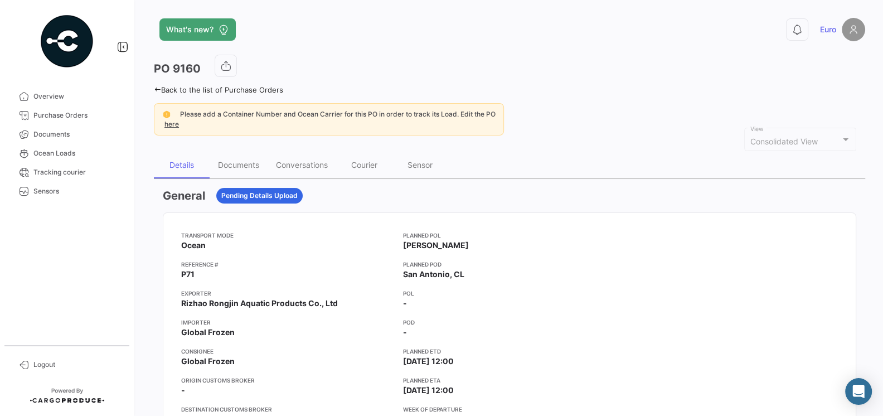 Image resolution: width=883 pixels, height=416 pixels. I want to click on a: Overview, so click(67, 96).